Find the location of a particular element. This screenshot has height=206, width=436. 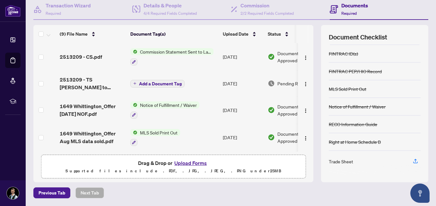

h4: Transaction Wizard is located at coordinates (68, 5).